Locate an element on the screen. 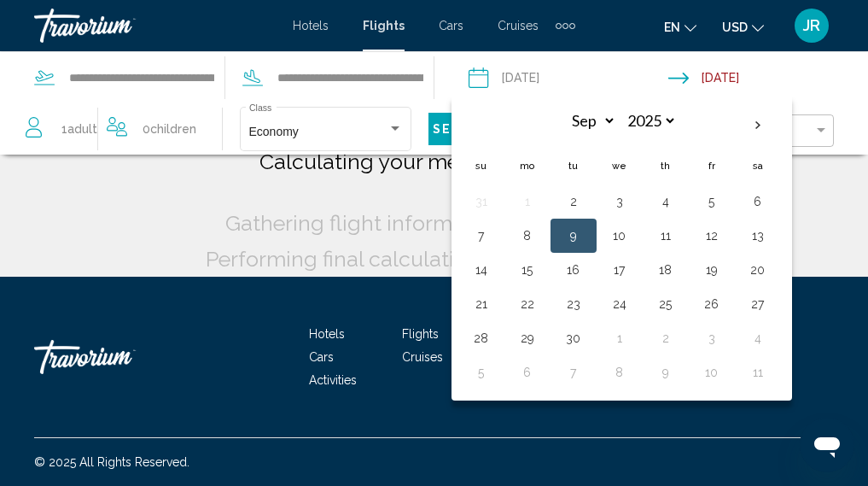 This screenshot has height=486, width=868. span: Economy is located at coordinates (274, 131).